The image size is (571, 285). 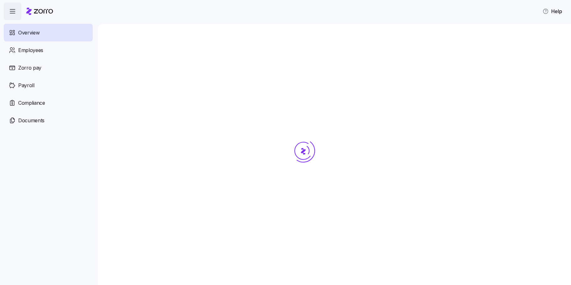 What do you see at coordinates (31, 120) in the screenshot?
I see `span: Documents` at bounding box center [31, 120].